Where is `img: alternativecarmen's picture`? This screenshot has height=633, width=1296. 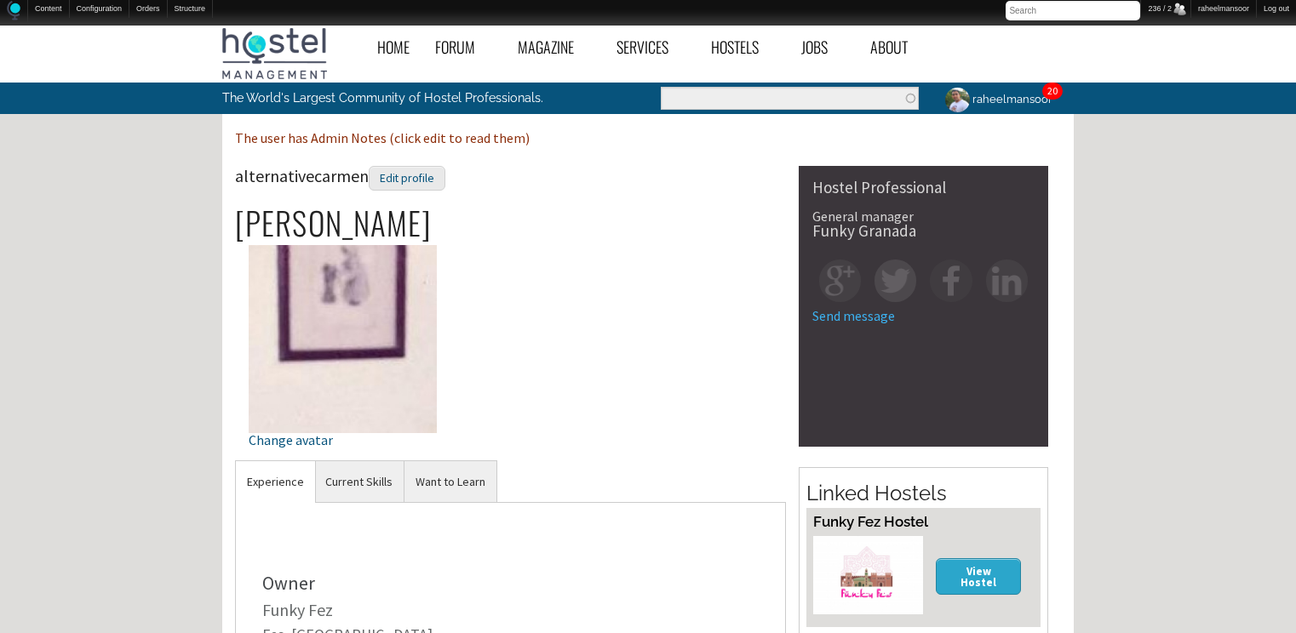
img: alternativecarmen's picture is located at coordinates (342, 339).